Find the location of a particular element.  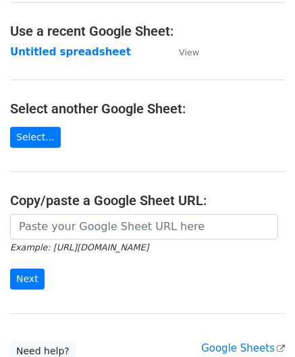

input: Next is located at coordinates (27, 279).